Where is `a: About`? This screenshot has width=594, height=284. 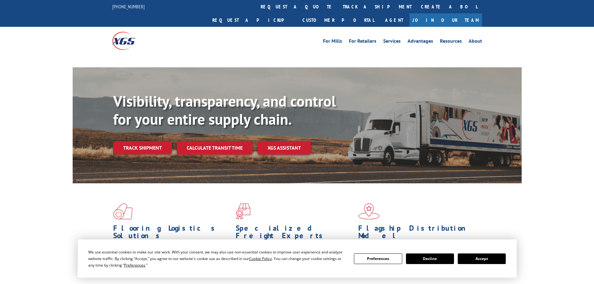
a: About is located at coordinates (476, 42).